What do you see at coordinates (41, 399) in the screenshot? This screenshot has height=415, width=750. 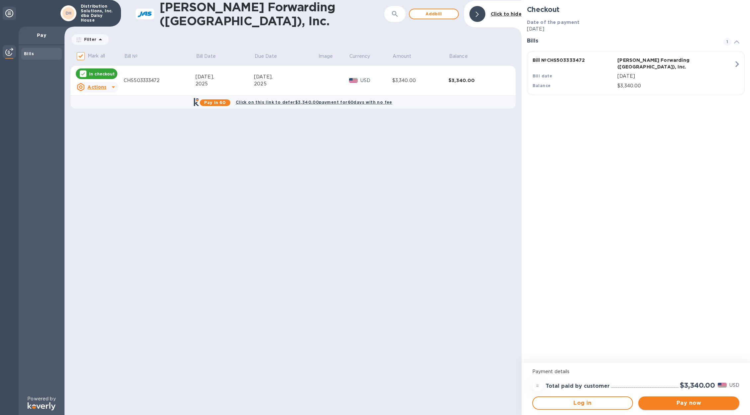 I see `p: Powered by` at bounding box center [41, 399].